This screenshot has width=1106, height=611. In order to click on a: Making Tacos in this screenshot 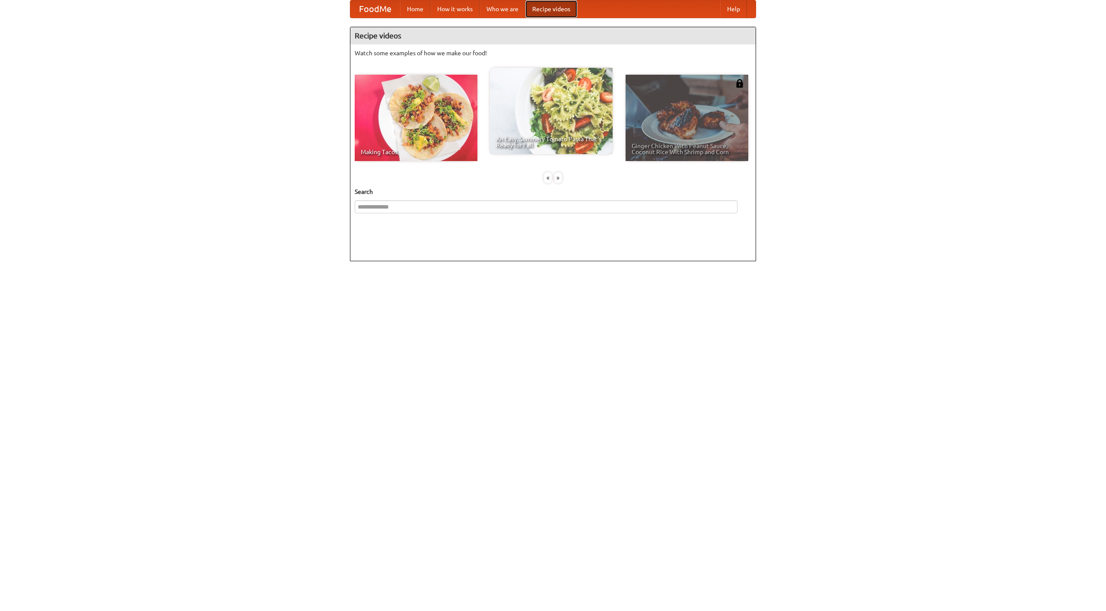, I will do `click(416, 118)`.